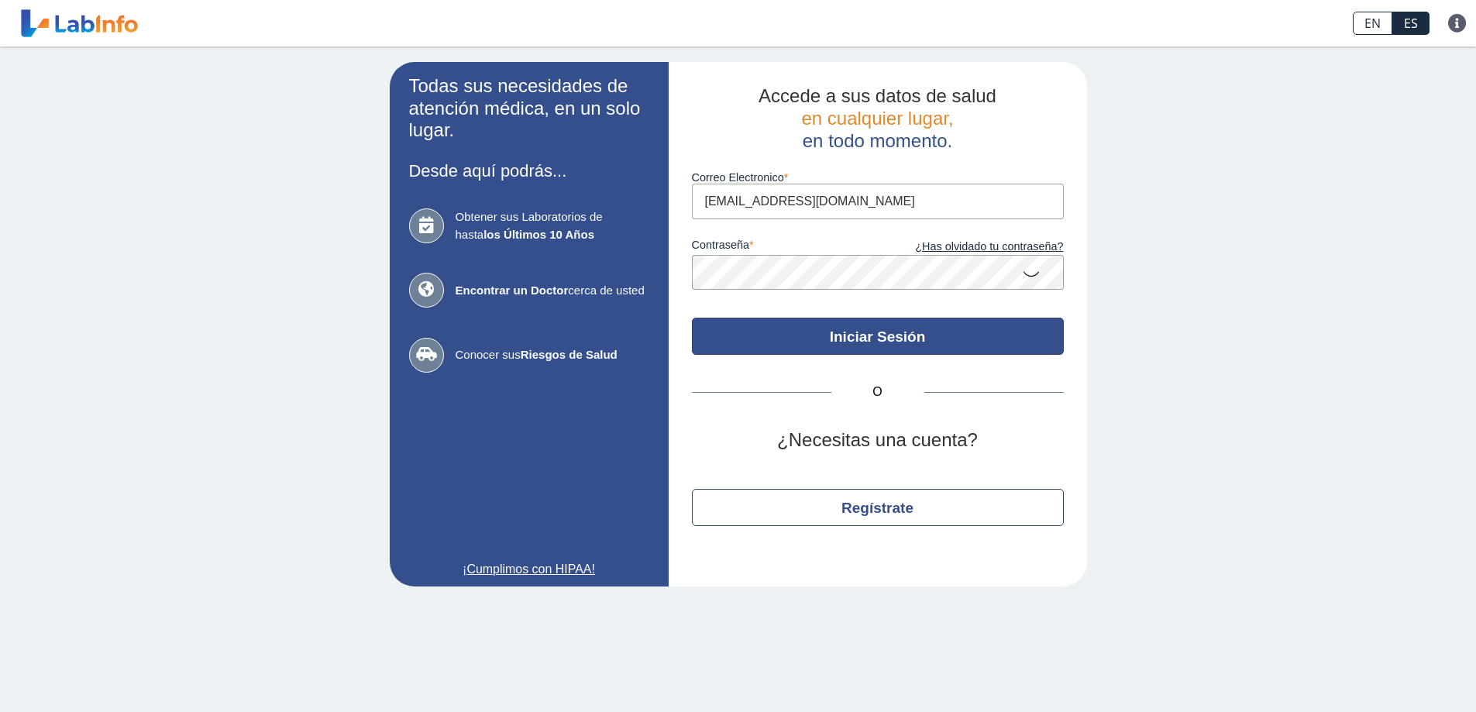 The height and width of the screenshot is (712, 1476). Describe the element at coordinates (552, 355) in the screenshot. I see `span: Conocer sus` at that location.